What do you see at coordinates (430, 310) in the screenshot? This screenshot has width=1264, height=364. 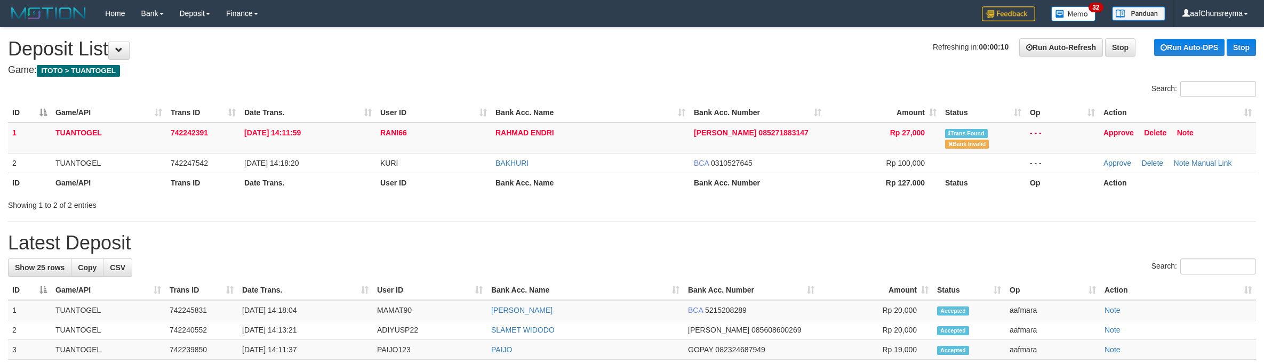 I see `td: MAMAT90` at bounding box center [430, 310].